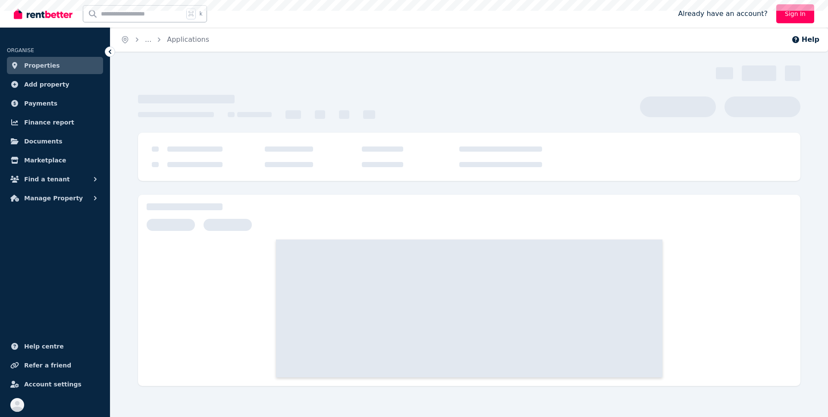  What do you see at coordinates (44, 347) in the screenshot?
I see `span: Help centre` at bounding box center [44, 347].